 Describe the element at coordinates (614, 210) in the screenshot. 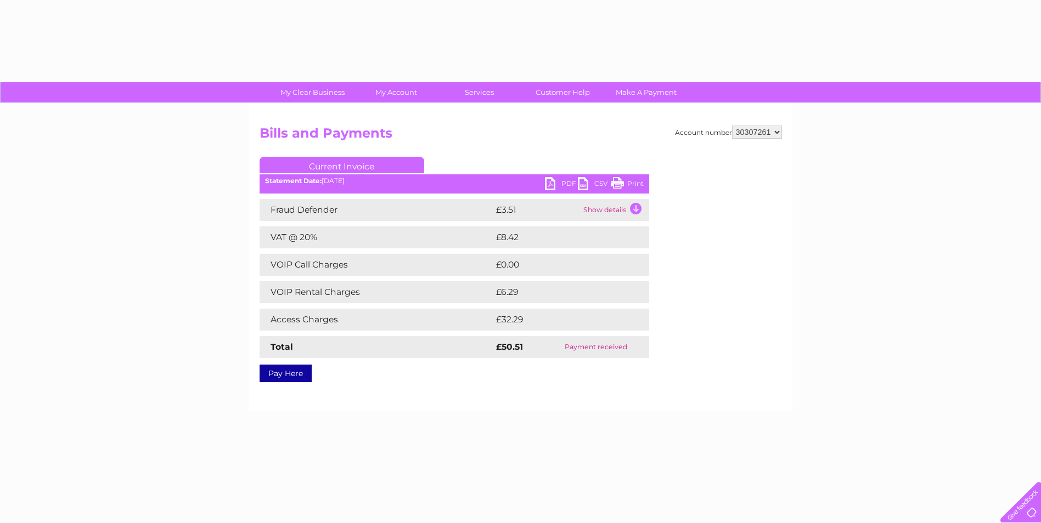

I see `td: Show details` at that location.